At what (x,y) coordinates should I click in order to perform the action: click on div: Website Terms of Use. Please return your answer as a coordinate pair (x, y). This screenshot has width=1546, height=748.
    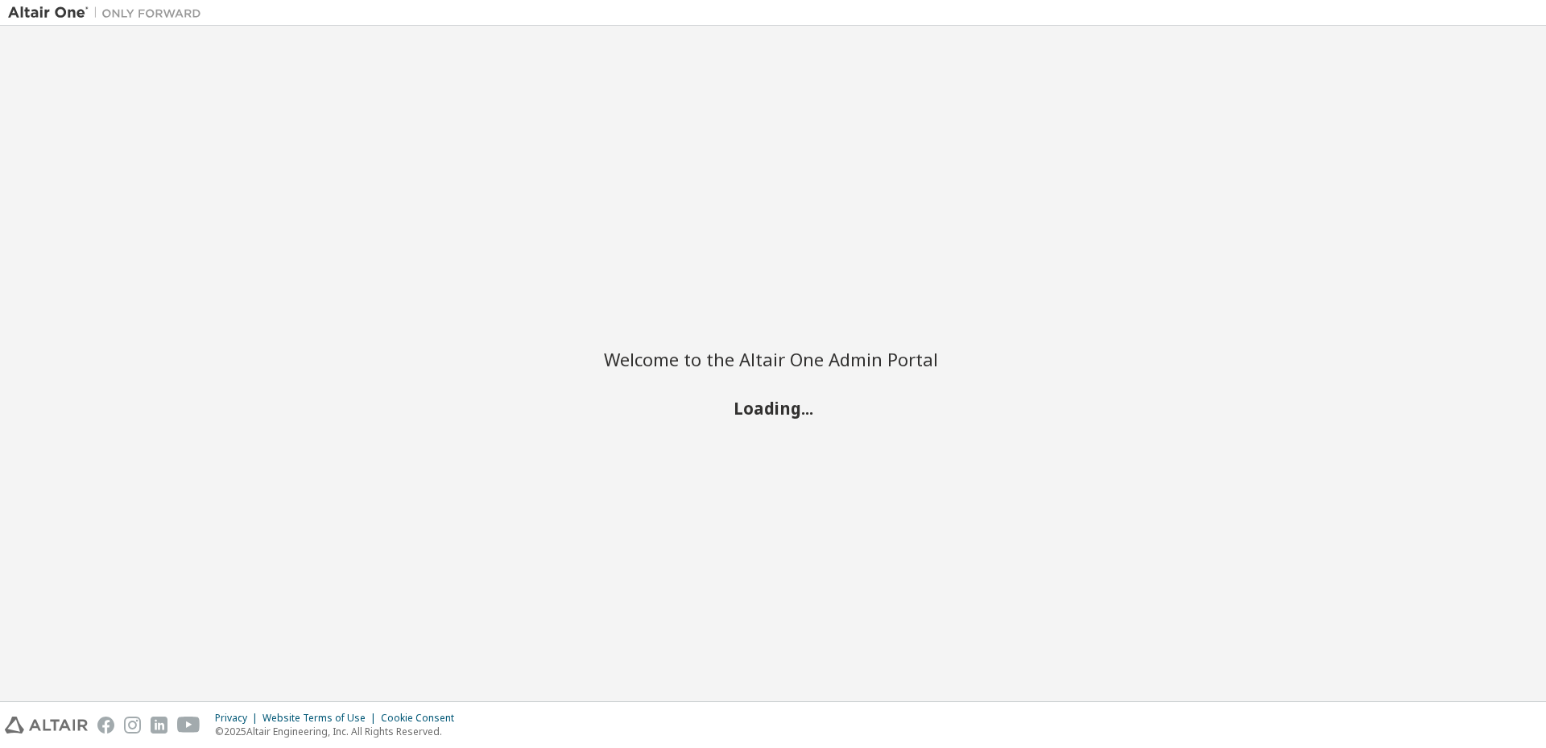
    Looking at the image, I should click on (321, 718).